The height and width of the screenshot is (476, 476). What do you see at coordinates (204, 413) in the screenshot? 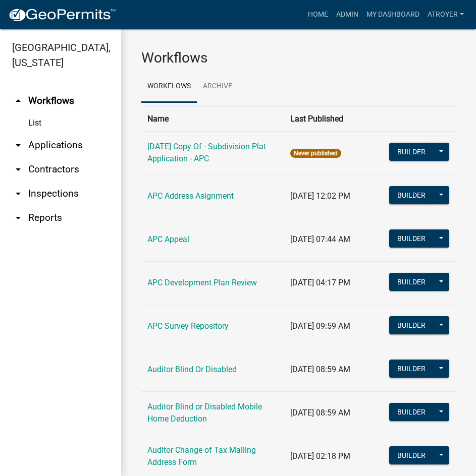
I see `a: Auditor Blind or Disabled Mobile Home Deduction` at bounding box center [204, 413].